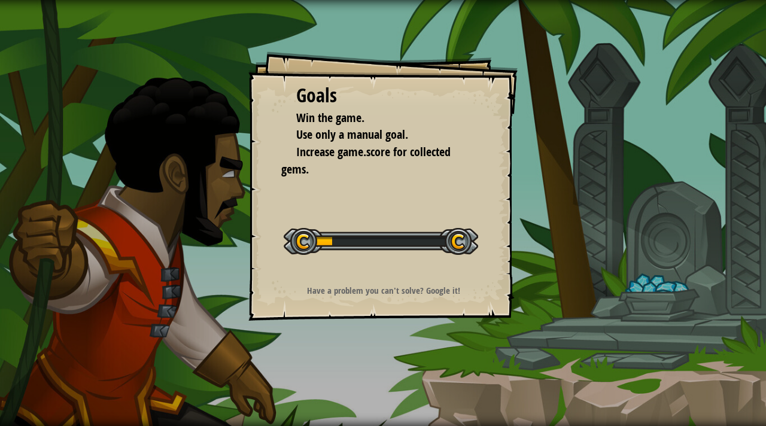  Describe the element at coordinates (383, 96) in the screenshot. I see `div: Goals` at that location.